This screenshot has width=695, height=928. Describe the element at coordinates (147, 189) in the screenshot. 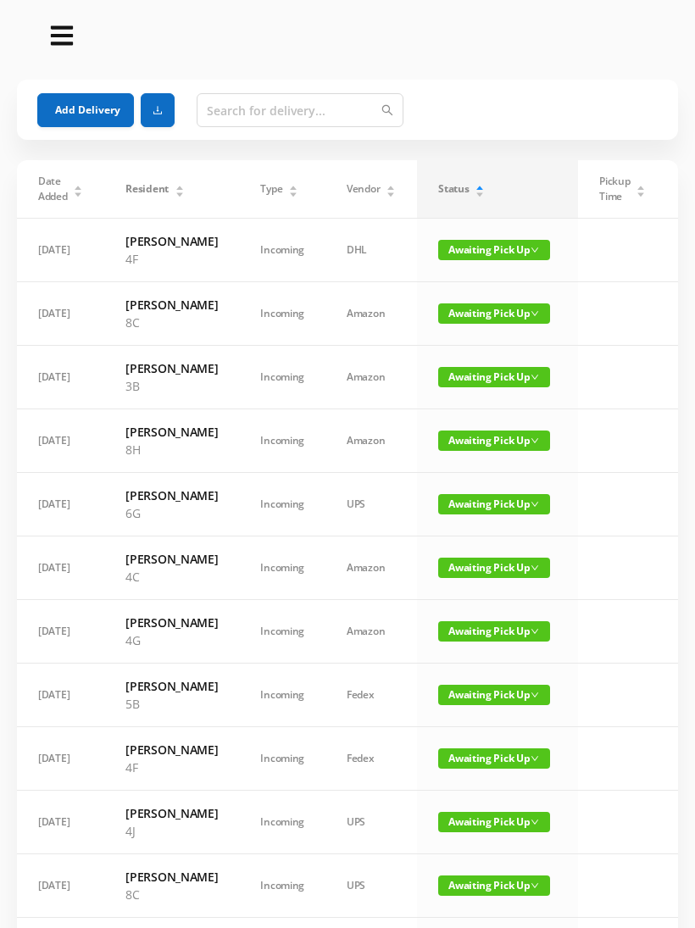

I see `span: Resident` at that location.